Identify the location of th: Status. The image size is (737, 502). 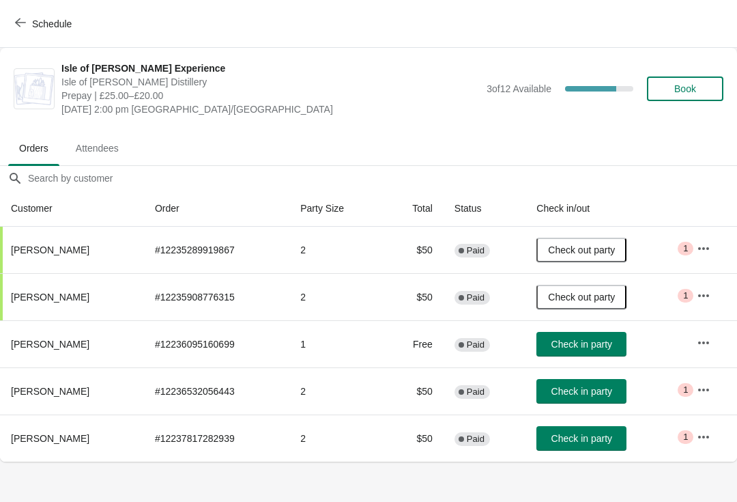
(485, 208).